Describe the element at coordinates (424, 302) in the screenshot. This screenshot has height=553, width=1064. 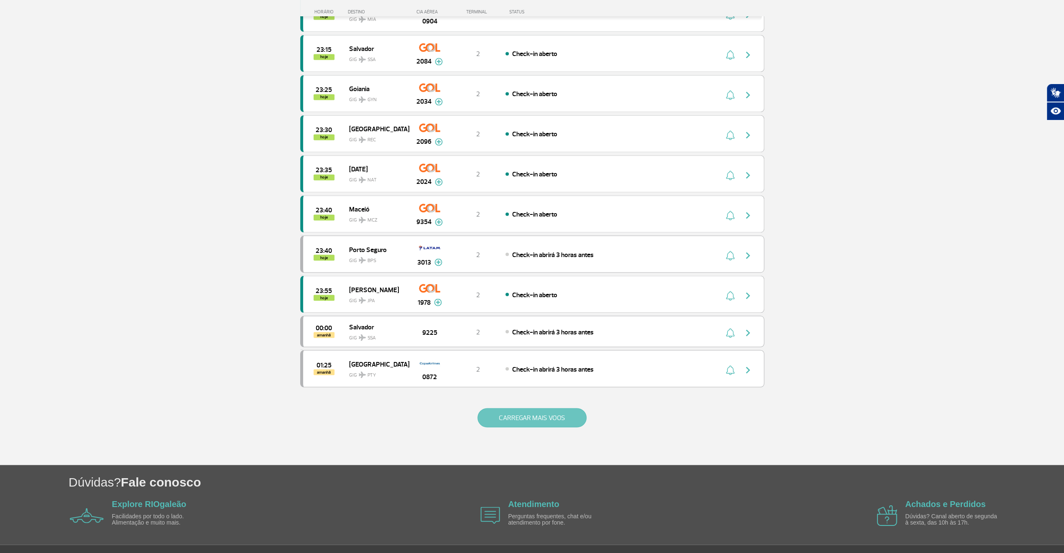
I see `span: 1978` at that location.